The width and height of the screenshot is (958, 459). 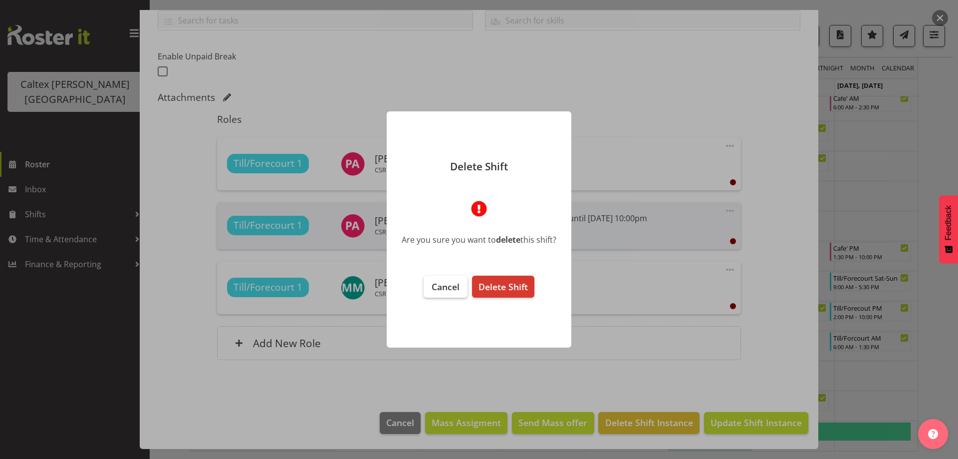 I want to click on img: help-xxl-2.png, so click(x=933, y=434).